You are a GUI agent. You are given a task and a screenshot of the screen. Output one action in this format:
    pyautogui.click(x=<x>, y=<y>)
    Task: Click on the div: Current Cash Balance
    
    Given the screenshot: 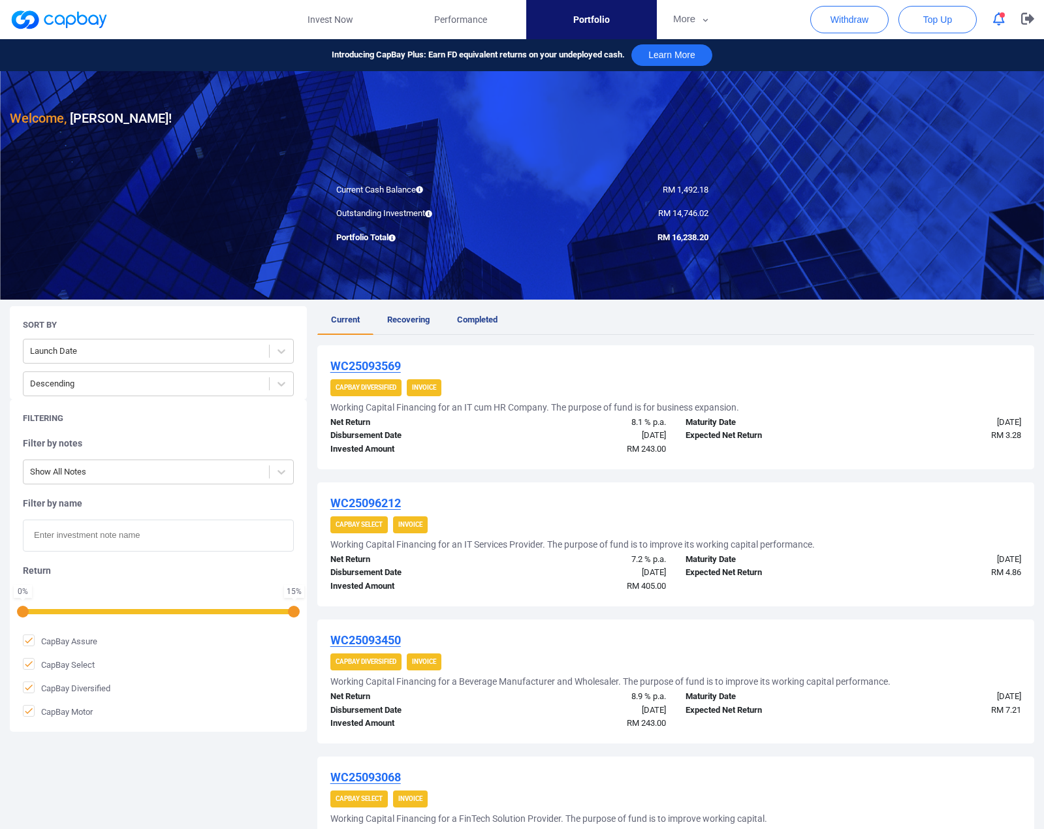 What is the action you would take?
    pyautogui.click(x=424, y=190)
    